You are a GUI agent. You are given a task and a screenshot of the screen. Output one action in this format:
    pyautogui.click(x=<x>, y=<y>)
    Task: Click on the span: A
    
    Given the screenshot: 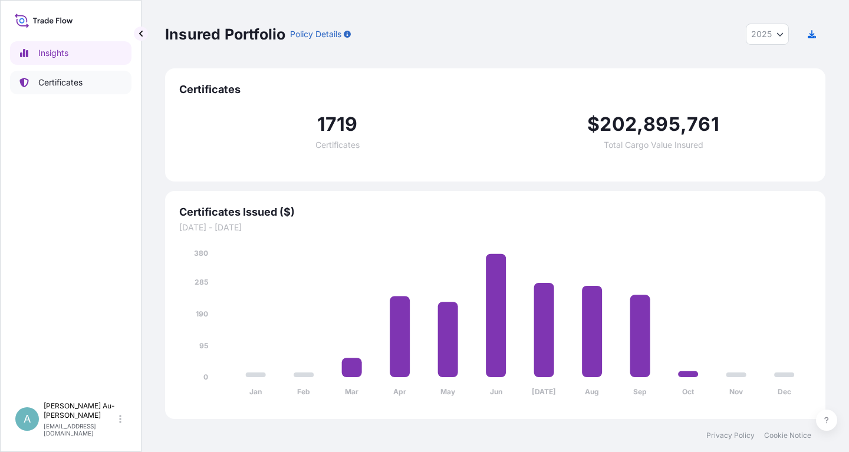 What is the action you would take?
    pyautogui.click(x=27, y=419)
    